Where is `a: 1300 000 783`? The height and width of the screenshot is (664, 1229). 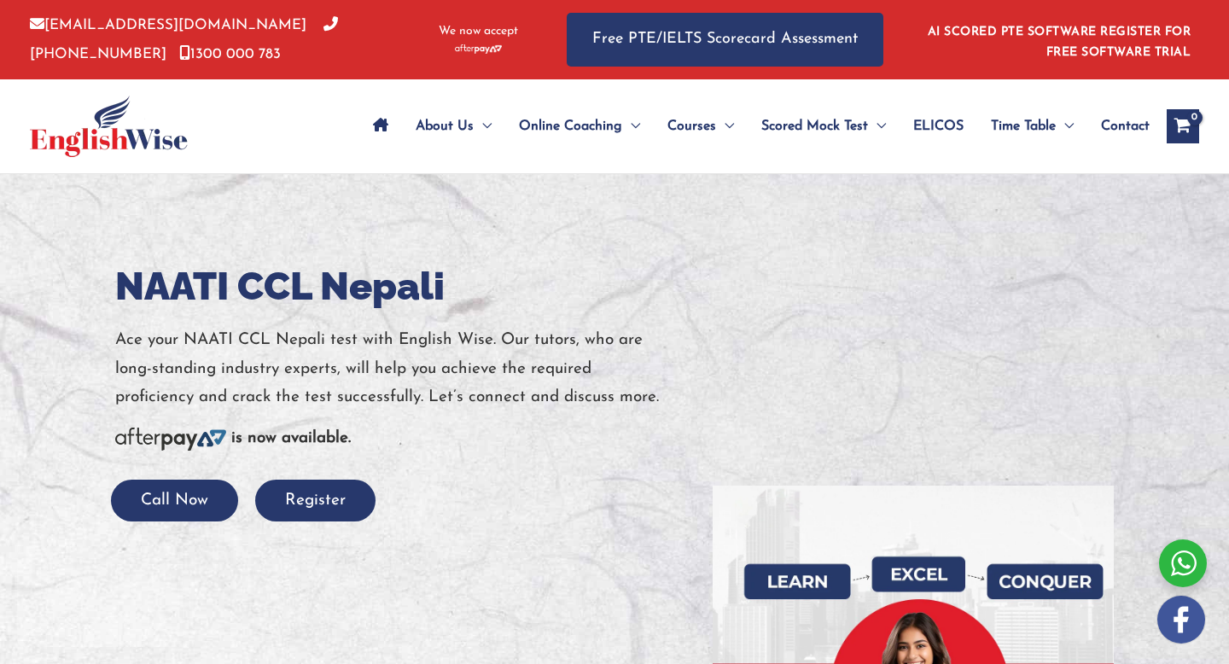
a: 1300 000 783 is located at coordinates (230, 54).